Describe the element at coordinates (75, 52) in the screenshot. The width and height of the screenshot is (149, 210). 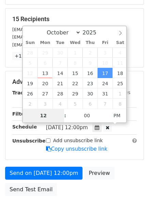
I see `span: October 1, 2025` at that location.